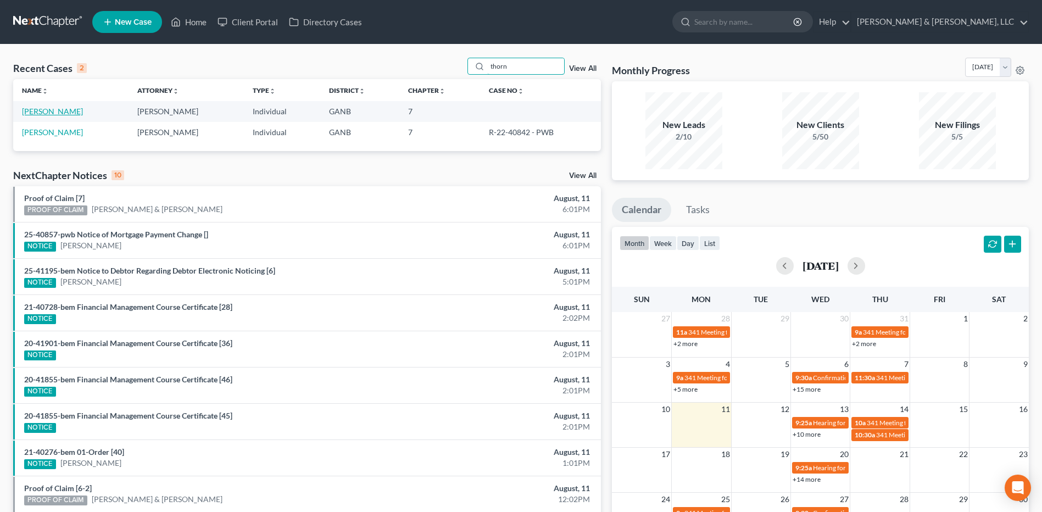  I want to click on button: list, so click(710, 243).